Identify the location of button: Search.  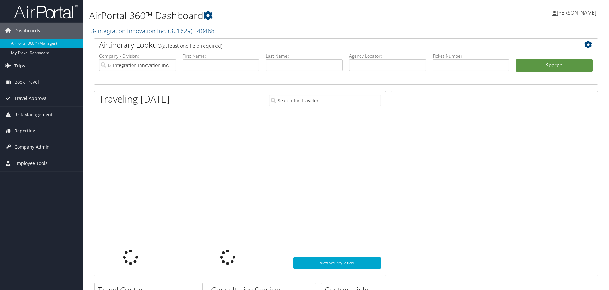
(554, 66).